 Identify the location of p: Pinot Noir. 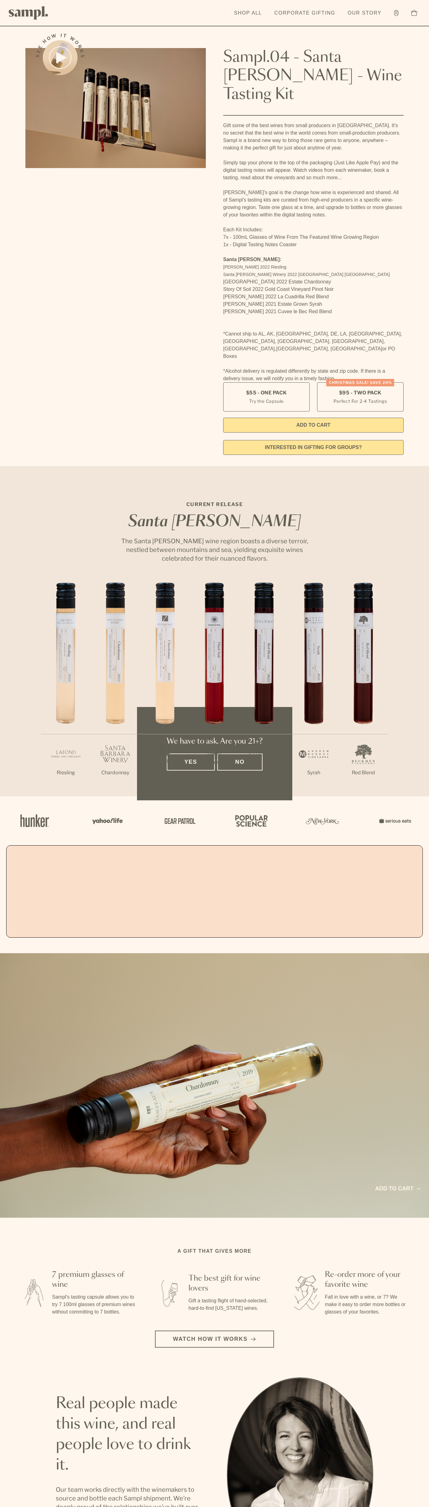
(215, 772).